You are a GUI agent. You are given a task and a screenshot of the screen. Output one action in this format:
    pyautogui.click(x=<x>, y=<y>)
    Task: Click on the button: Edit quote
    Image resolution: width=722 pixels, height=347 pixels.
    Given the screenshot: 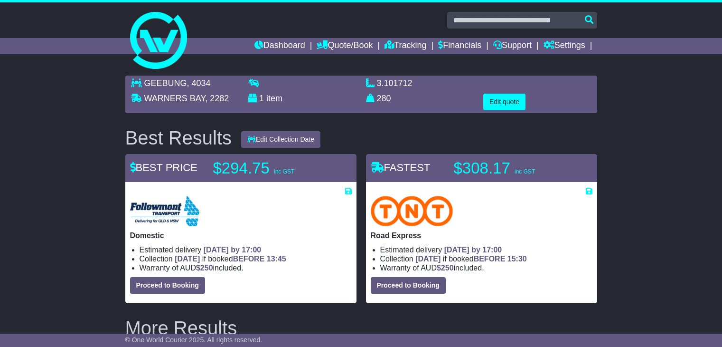 What is the action you would take?
    pyautogui.click(x=504, y=102)
    